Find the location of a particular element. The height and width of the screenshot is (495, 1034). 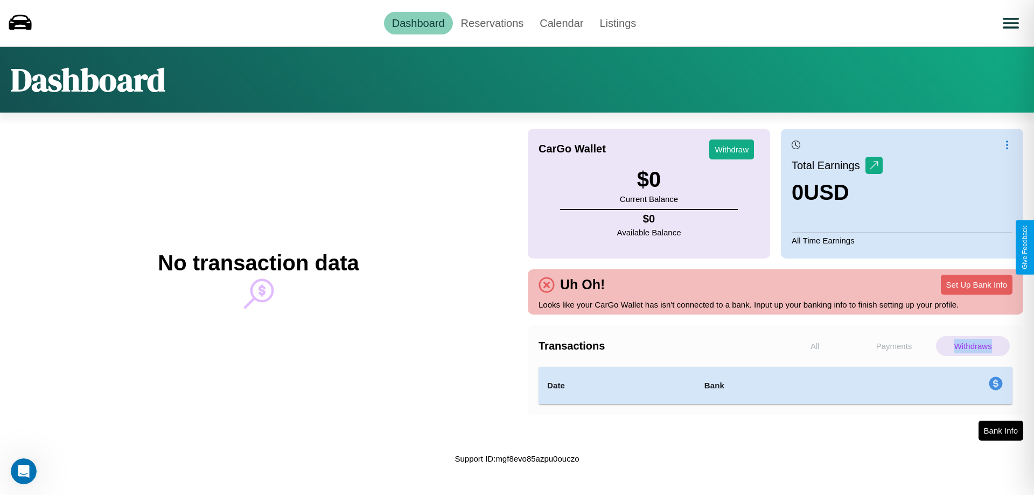

p: Current Balance is located at coordinates (649, 199).